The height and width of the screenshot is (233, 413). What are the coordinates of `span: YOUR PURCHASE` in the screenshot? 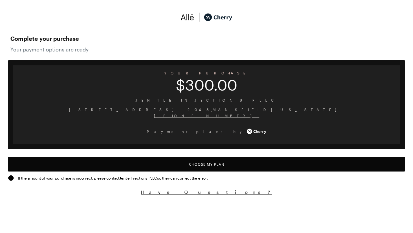 It's located at (207, 73).